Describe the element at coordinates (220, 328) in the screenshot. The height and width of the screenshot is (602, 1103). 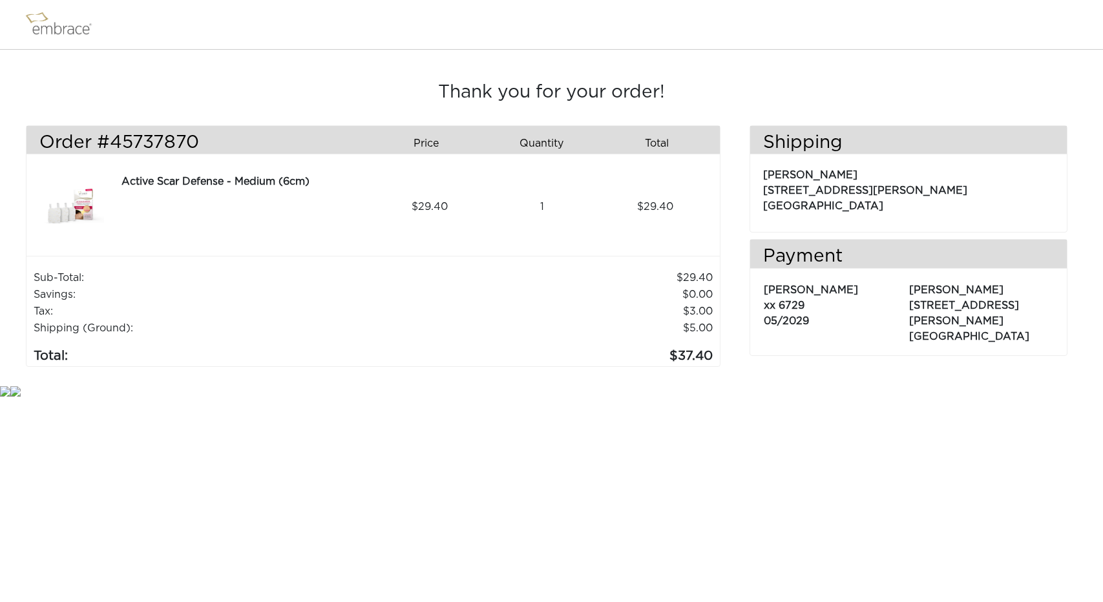
I see `td: Shipping (Ground):` at that location.